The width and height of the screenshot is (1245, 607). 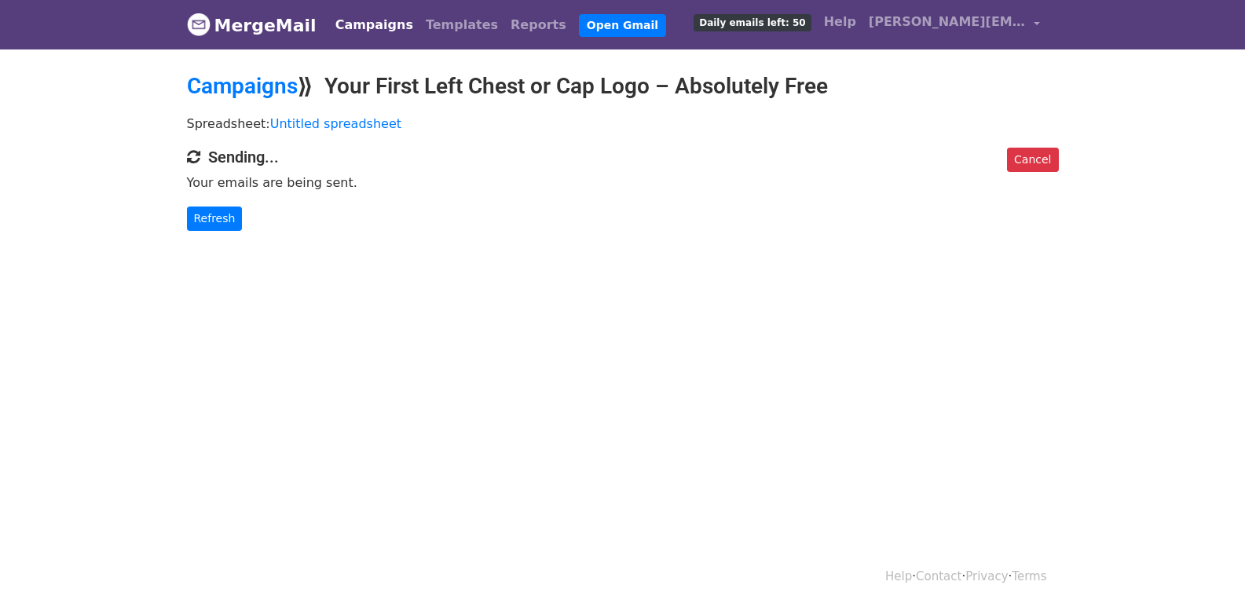 I want to click on a: Privacy, so click(x=987, y=577).